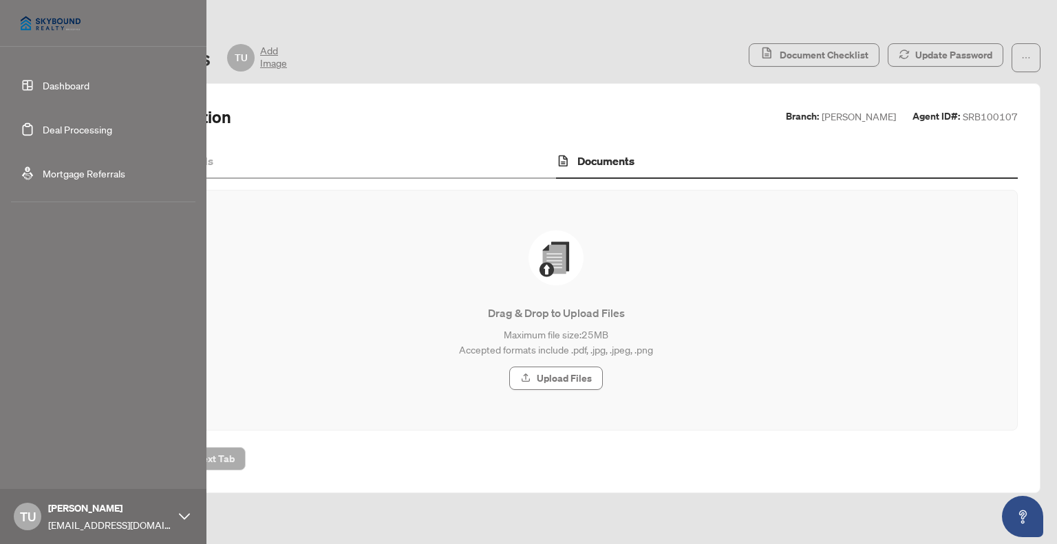 The width and height of the screenshot is (1057, 544). I want to click on span: Document Checklist, so click(824, 55).